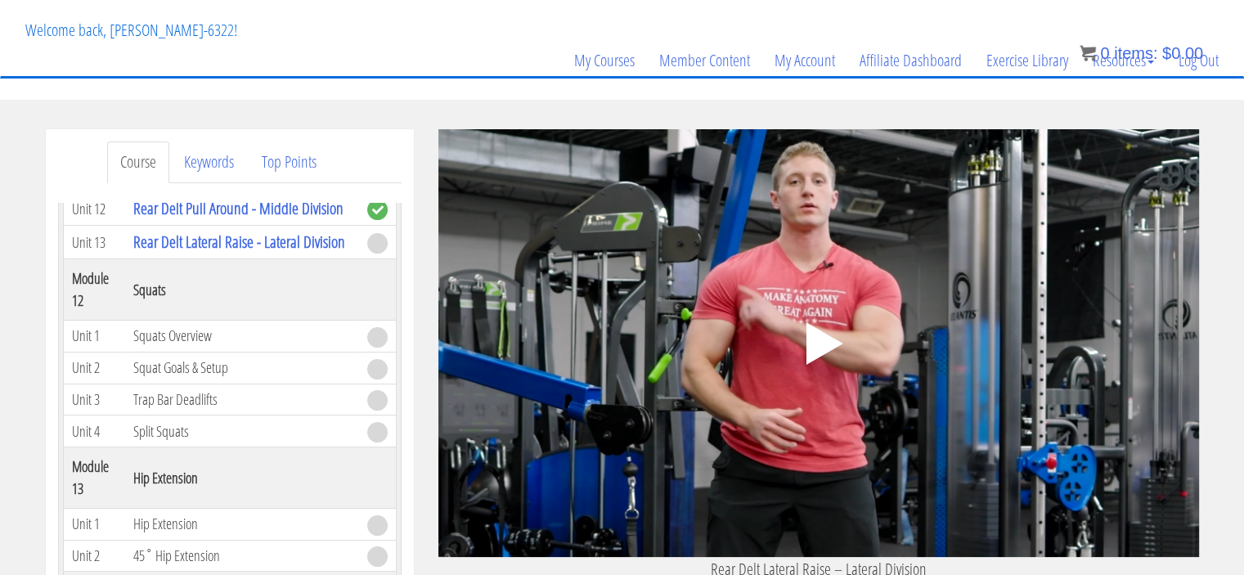 This screenshot has width=1244, height=575. Describe the element at coordinates (138, 162) in the screenshot. I see `a: Course` at that location.